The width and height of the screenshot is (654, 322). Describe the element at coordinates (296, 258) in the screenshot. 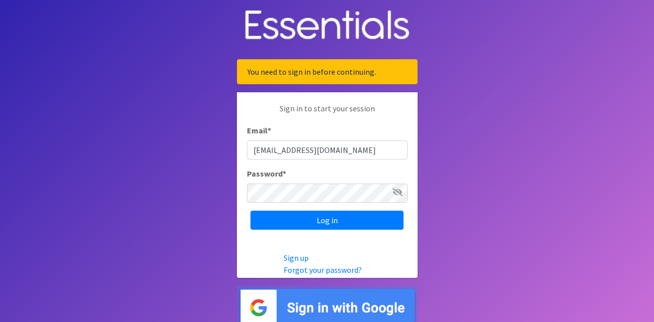

I see `a: Sign up` at that location.